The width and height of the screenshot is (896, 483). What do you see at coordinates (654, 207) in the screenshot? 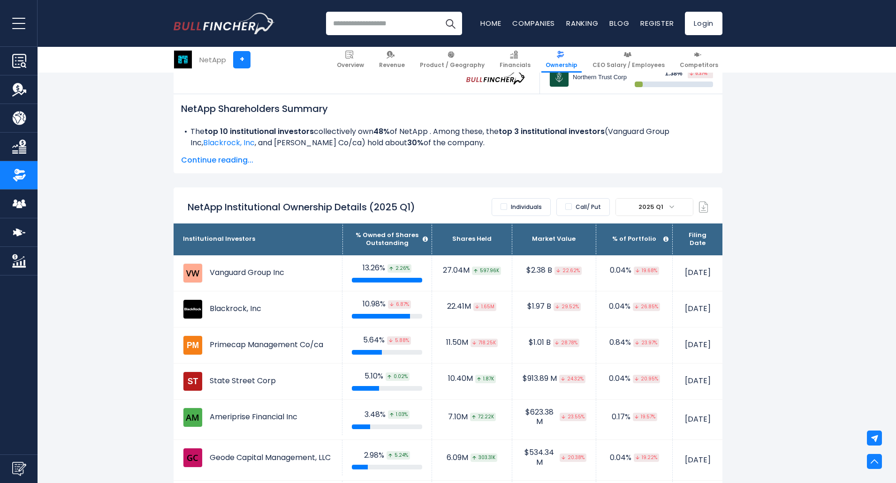
I see `span: 2025 Q1` at bounding box center [654, 207].